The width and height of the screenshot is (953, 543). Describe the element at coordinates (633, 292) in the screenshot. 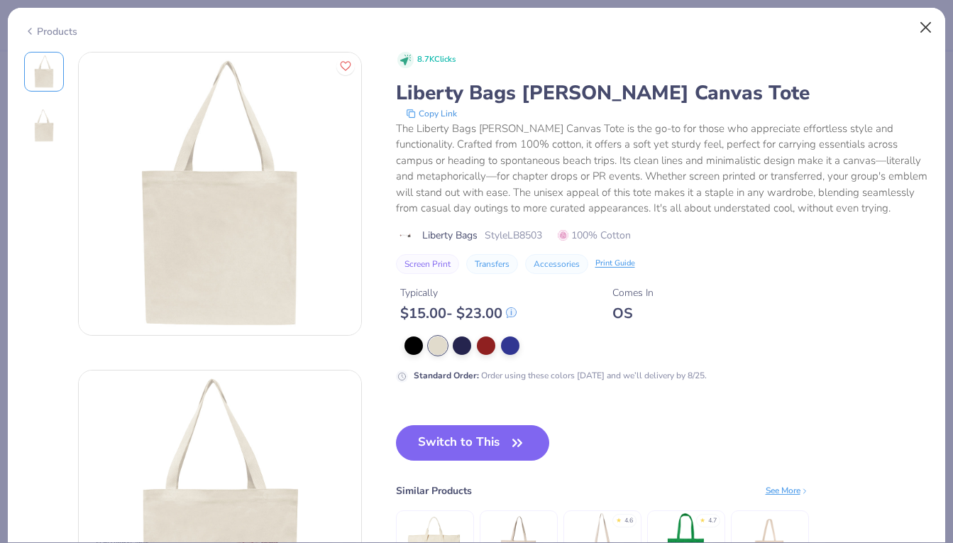

I see `div: Comes In` at that location.